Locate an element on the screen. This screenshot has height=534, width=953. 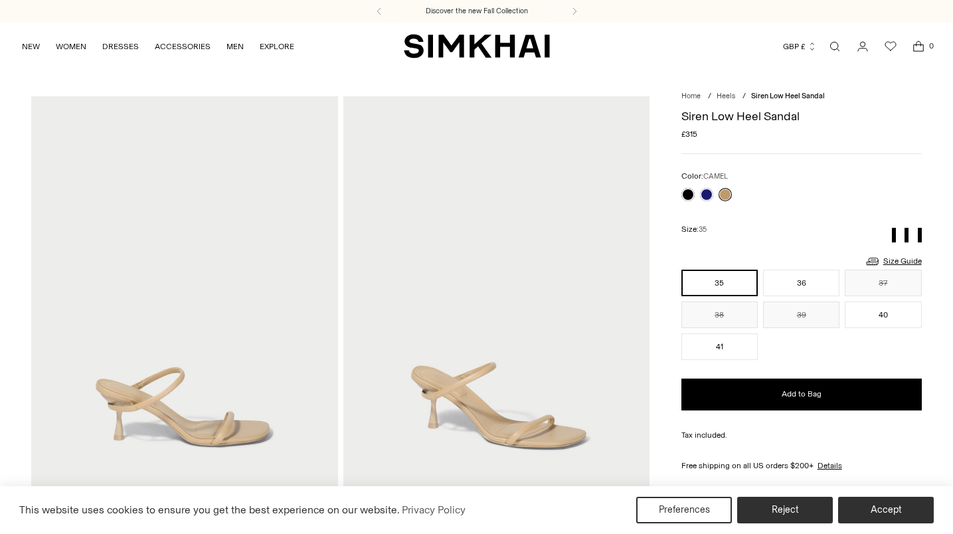
button: Preferences is located at coordinates (684, 510).